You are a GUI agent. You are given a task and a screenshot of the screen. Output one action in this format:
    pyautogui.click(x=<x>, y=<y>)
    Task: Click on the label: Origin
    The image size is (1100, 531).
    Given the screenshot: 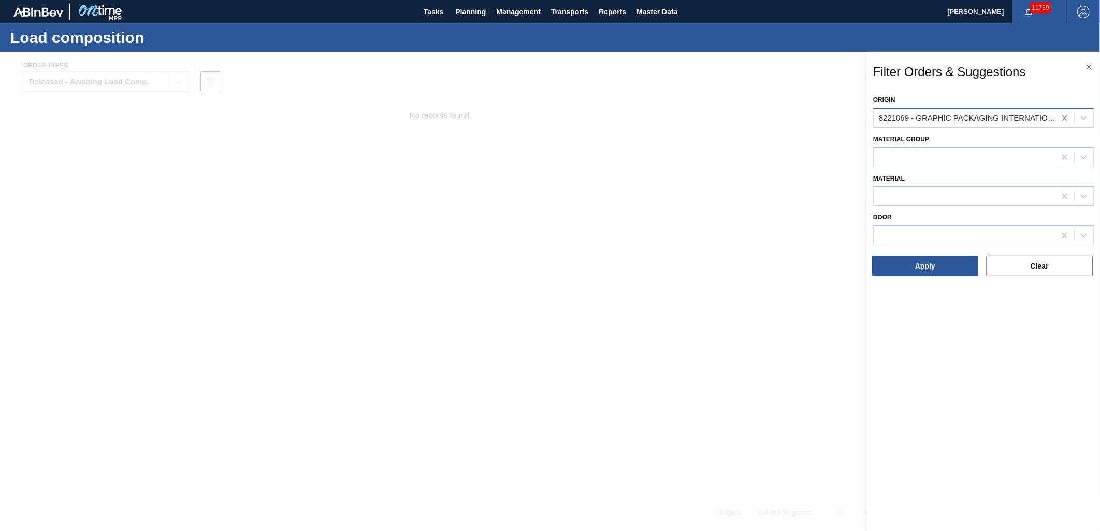 What is the action you would take?
    pyautogui.click(x=884, y=100)
    